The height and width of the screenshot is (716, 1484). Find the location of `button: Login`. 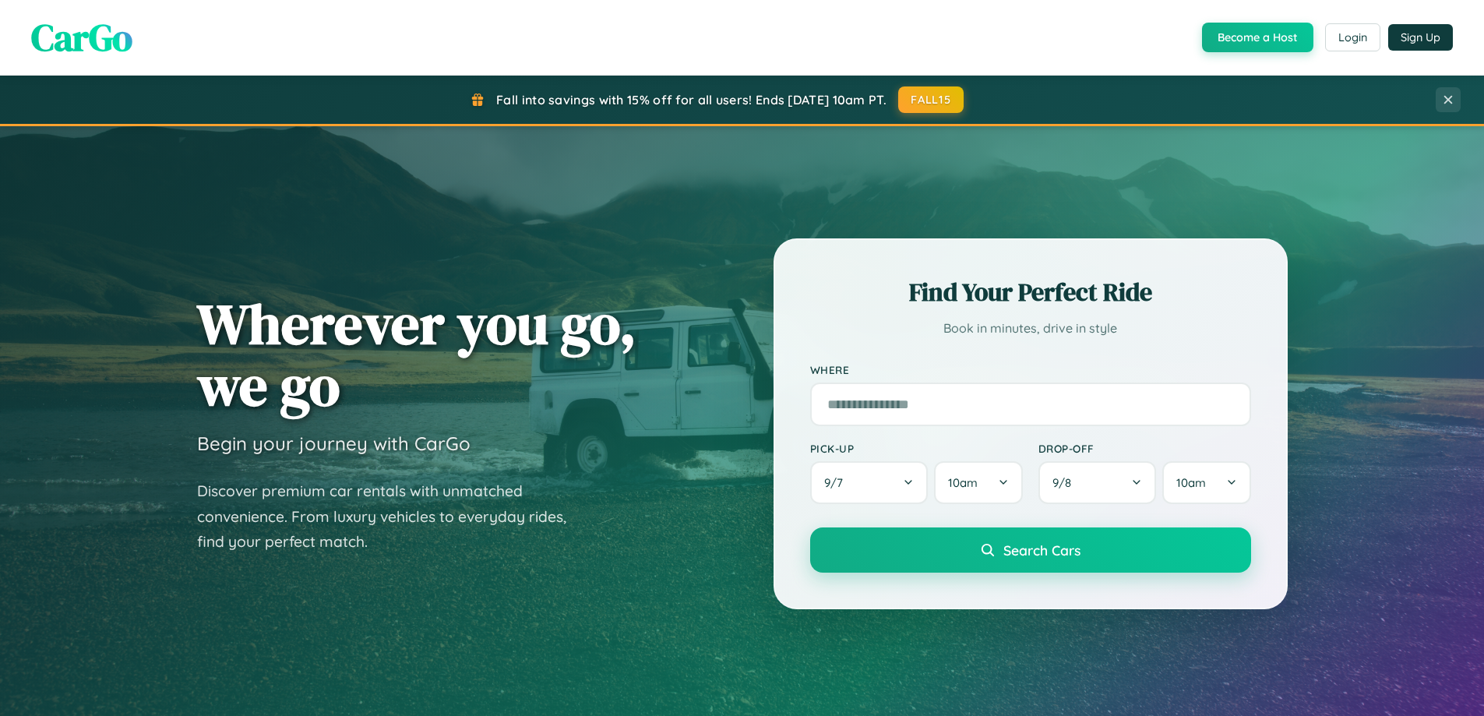

button: Login is located at coordinates (1353, 37).